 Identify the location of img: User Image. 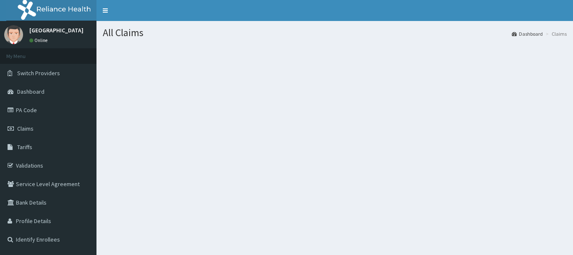
(13, 34).